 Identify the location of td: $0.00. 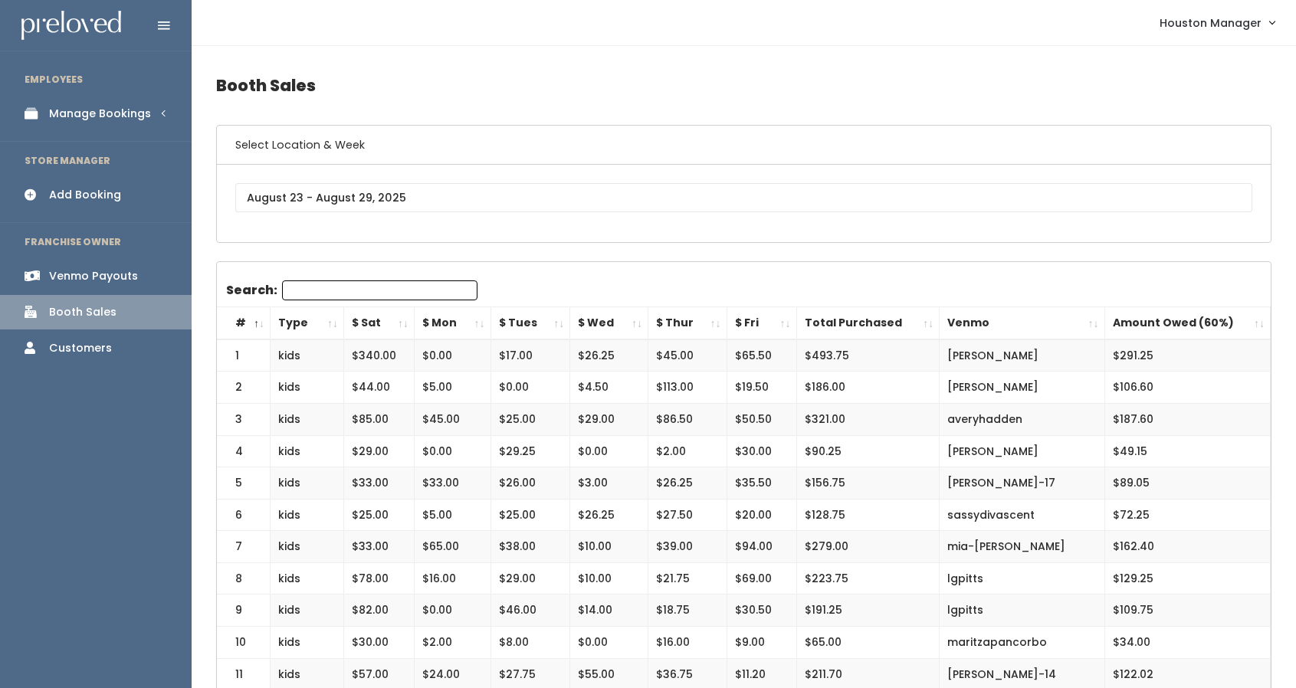
(452, 611).